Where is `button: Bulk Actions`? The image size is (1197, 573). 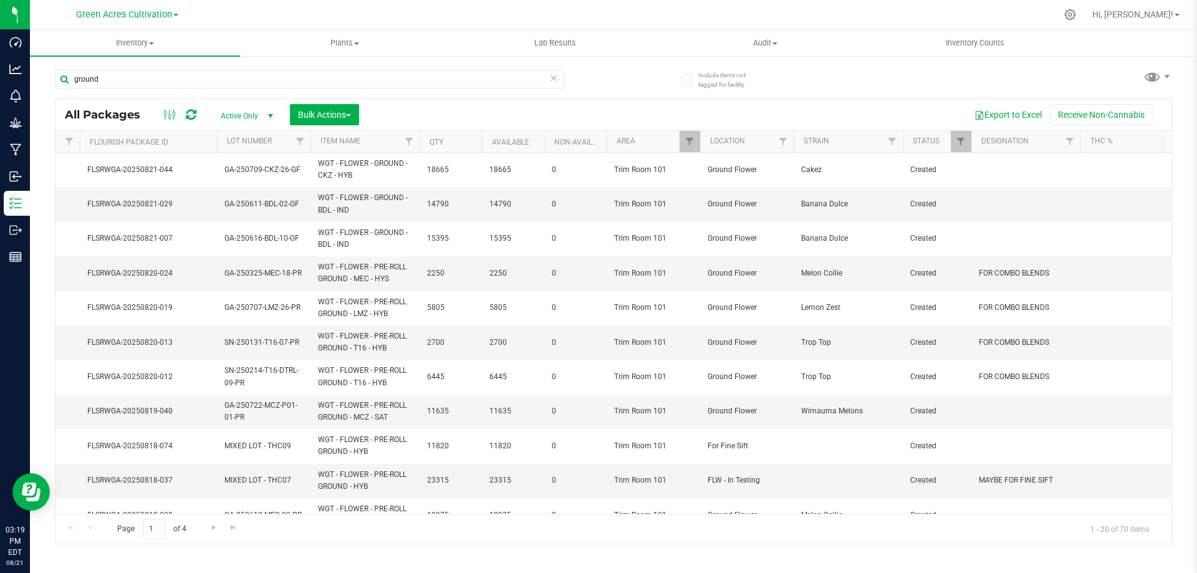 button: Bulk Actions is located at coordinates (324, 115).